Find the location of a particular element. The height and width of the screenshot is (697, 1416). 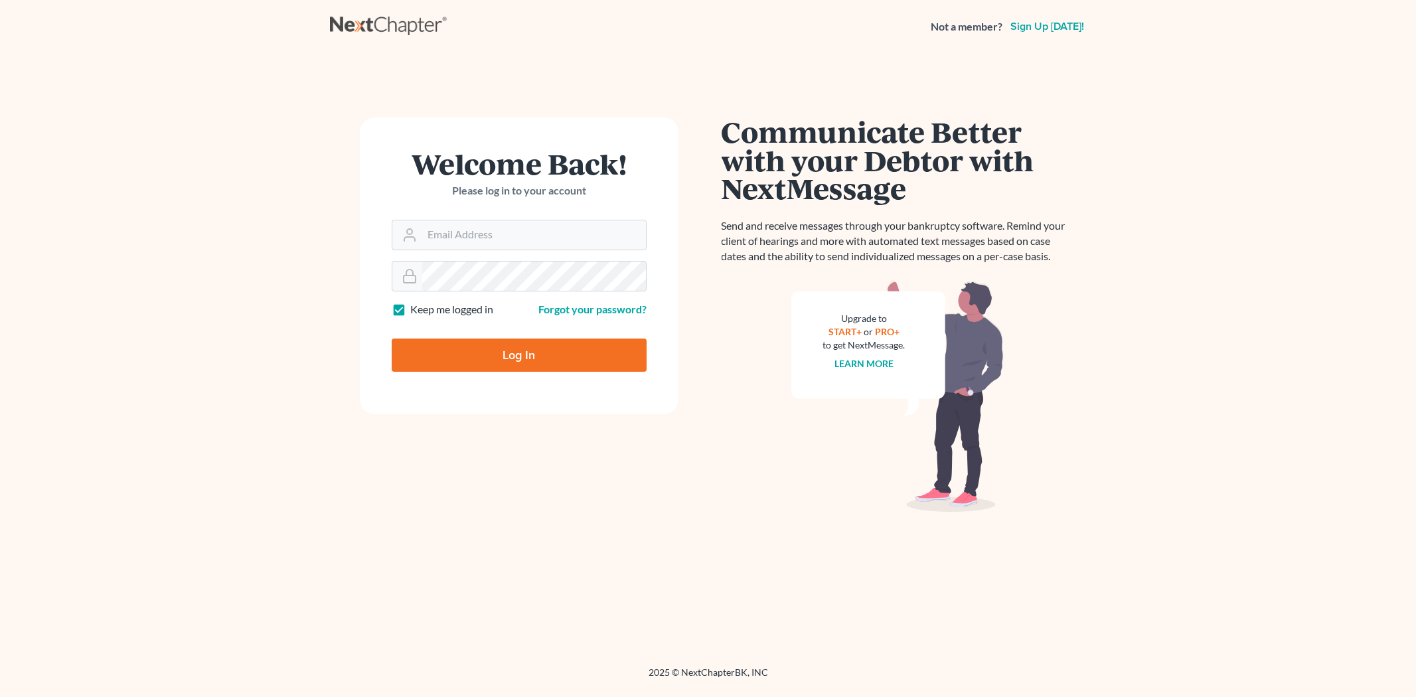

strong: Not a member? is located at coordinates (967, 27).